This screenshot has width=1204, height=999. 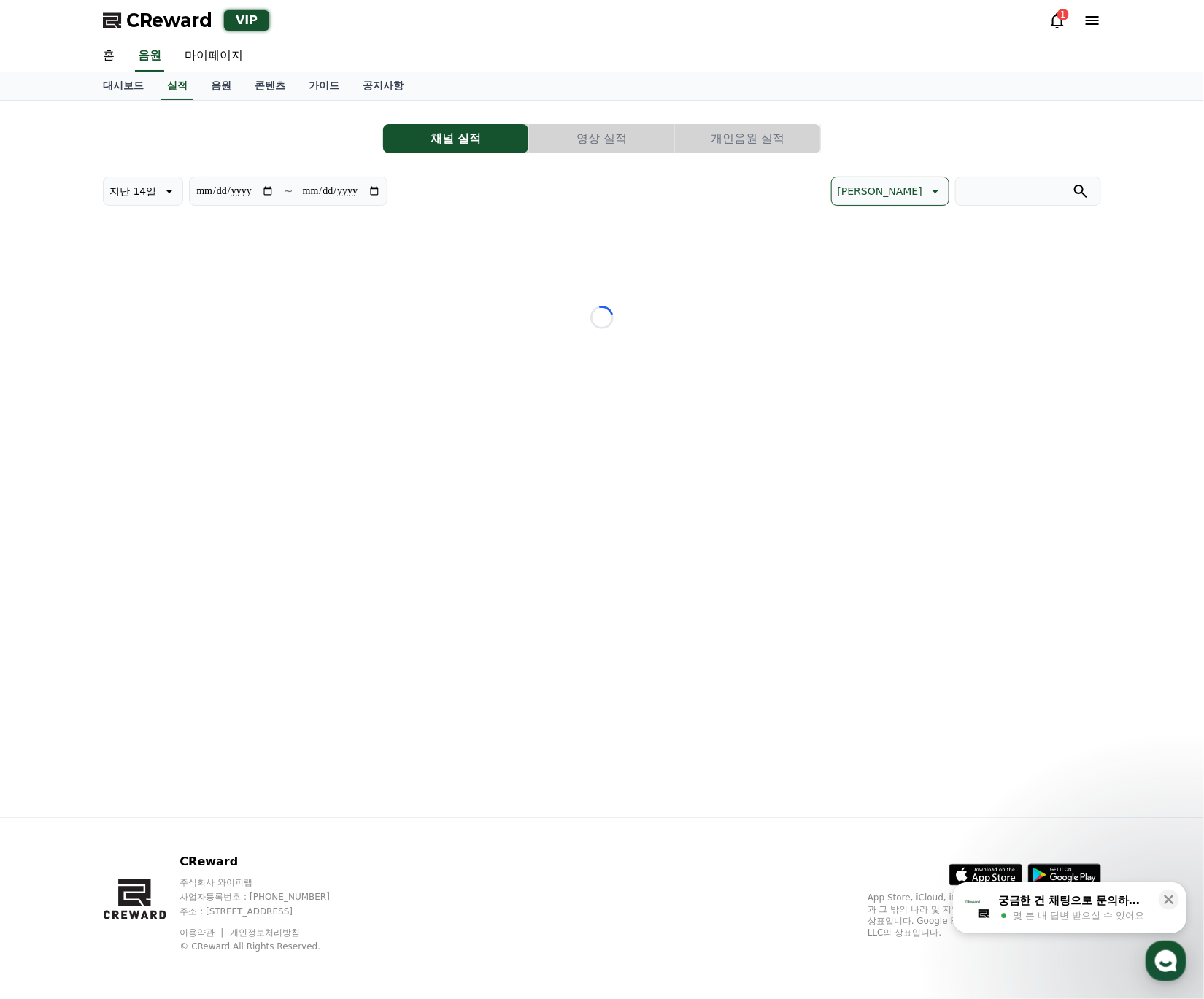 What do you see at coordinates (157, 20) in the screenshot?
I see `a: CReward` at bounding box center [157, 20].